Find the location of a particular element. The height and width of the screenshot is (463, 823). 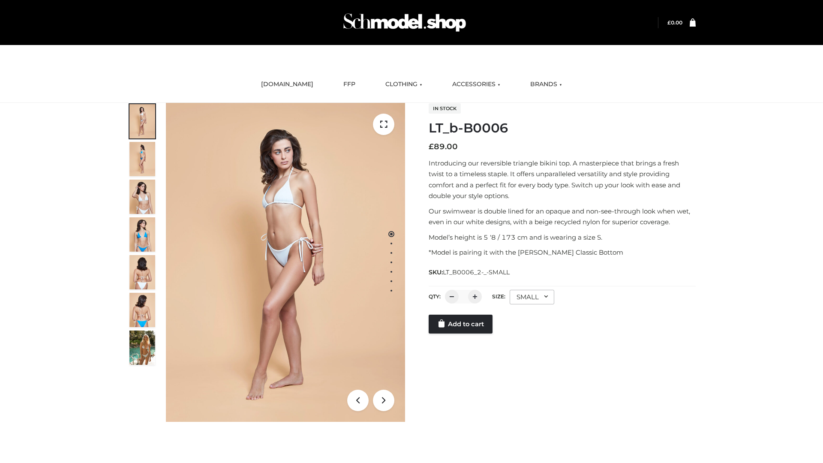

p: Model’s height is 5 ‘8 / 173 cm and is wearing a size S. is located at coordinates (562, 237).